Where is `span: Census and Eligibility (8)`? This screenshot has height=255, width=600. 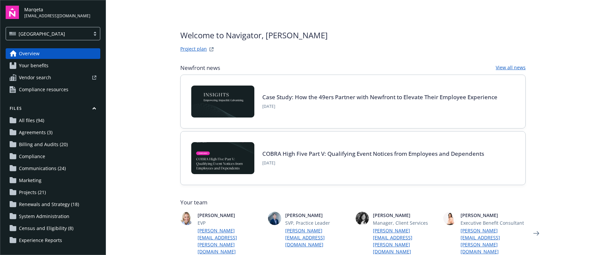
span: Census and Eligibility (8) is located at coordinates (46, 228).